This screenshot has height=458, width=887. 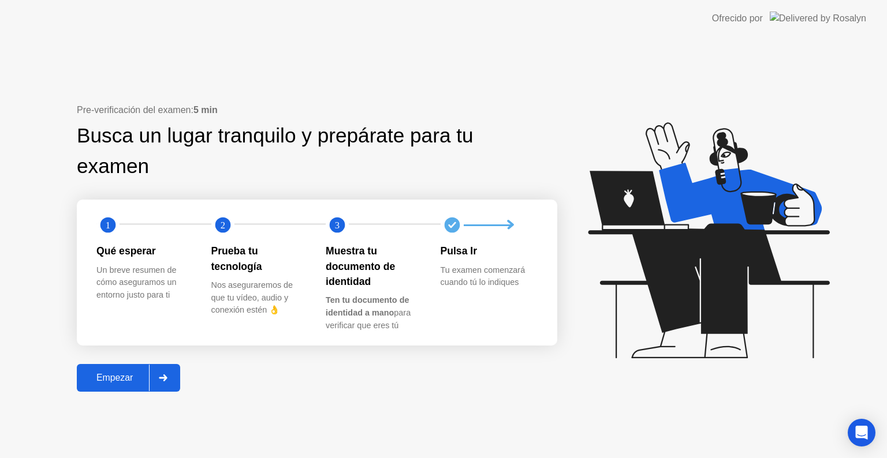 I want to click on img: Delivered by Rosalyn, so click(x=817, y=18).